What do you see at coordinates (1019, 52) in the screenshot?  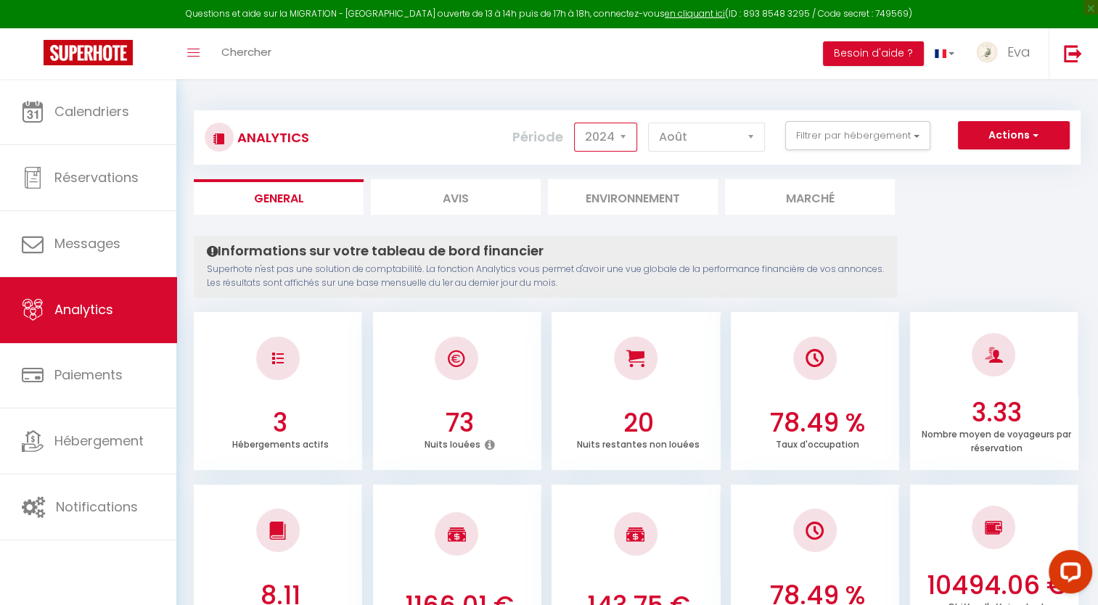 I see `span: Eva` at bounding box center [1019, 52].